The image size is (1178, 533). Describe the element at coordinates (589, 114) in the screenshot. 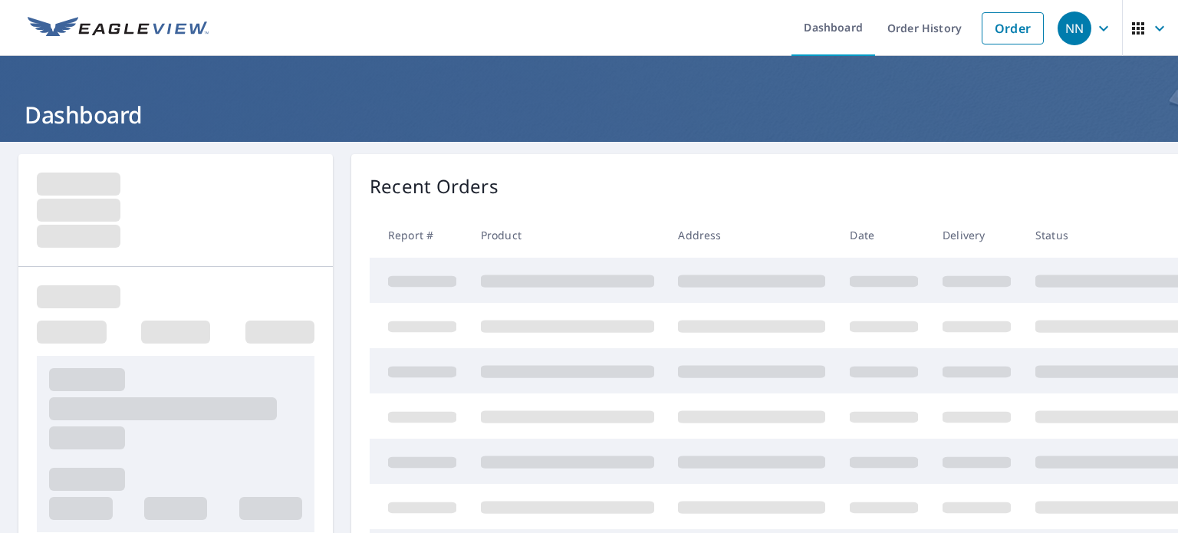

I see `h1: Dashboard` at that location.